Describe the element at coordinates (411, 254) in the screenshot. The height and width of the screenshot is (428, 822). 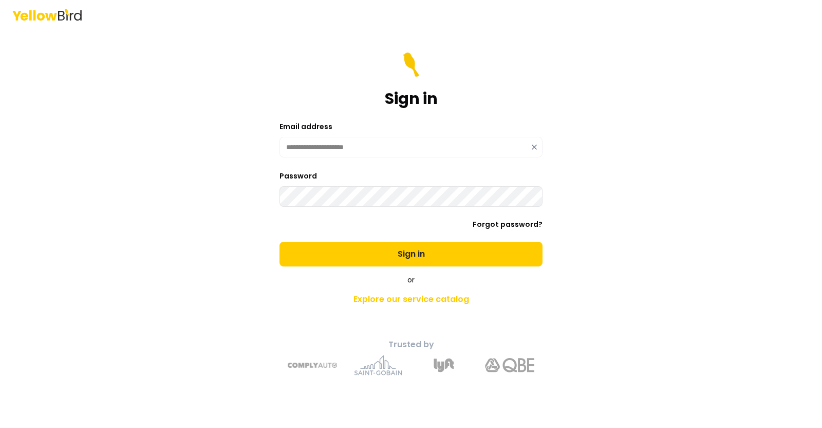
I see `button: Sign in` at that location.